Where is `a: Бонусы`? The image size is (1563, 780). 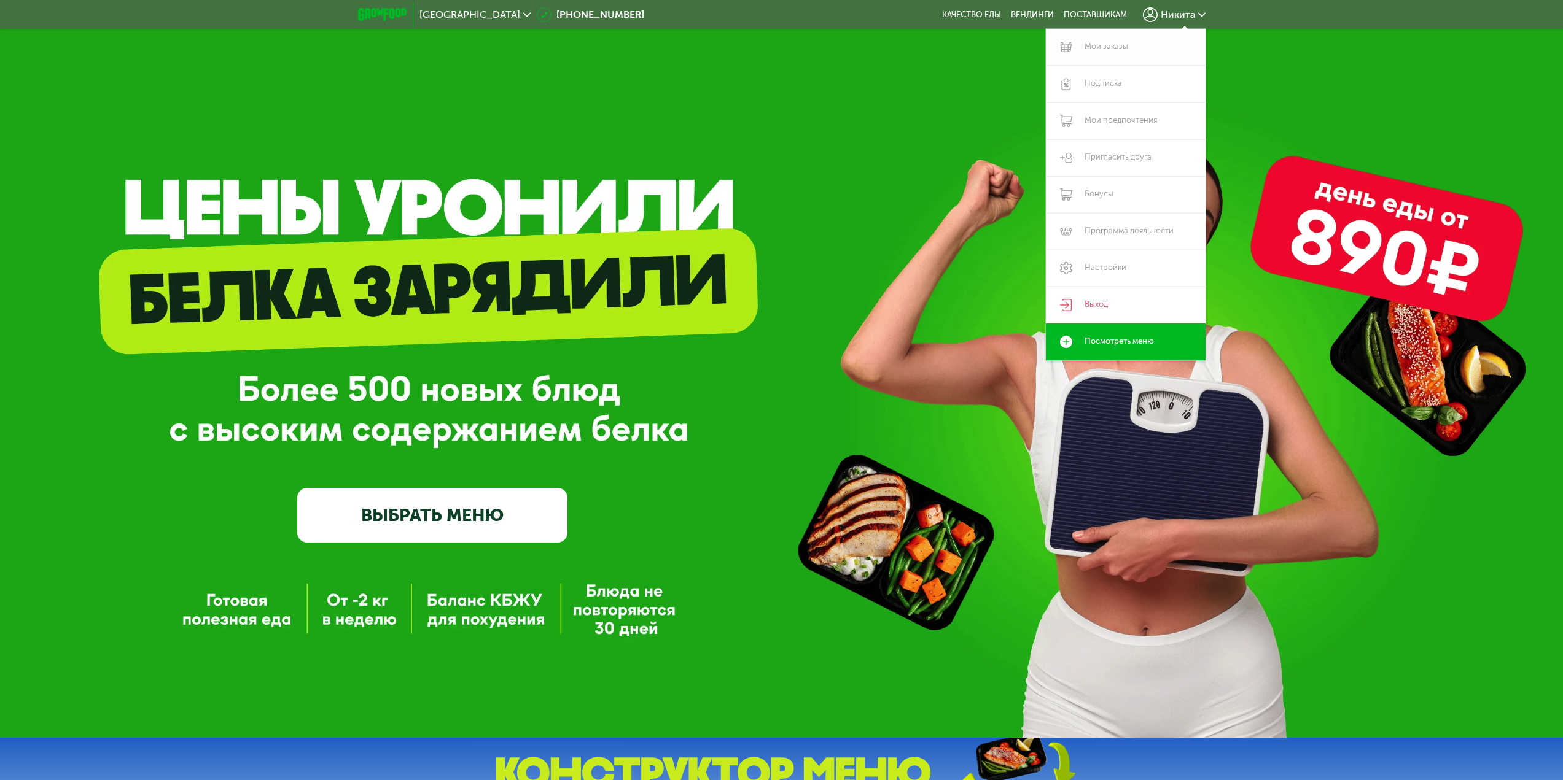 a: Бонусы is located at coordinates (1126, 195).